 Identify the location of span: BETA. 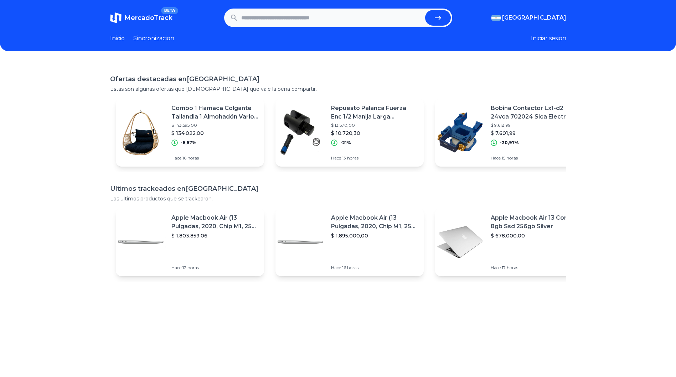
(169, 11).